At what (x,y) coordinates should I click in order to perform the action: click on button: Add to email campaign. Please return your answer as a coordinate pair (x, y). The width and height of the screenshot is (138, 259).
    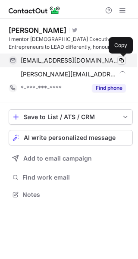
    Looking at the image, I should click on (71, 158).